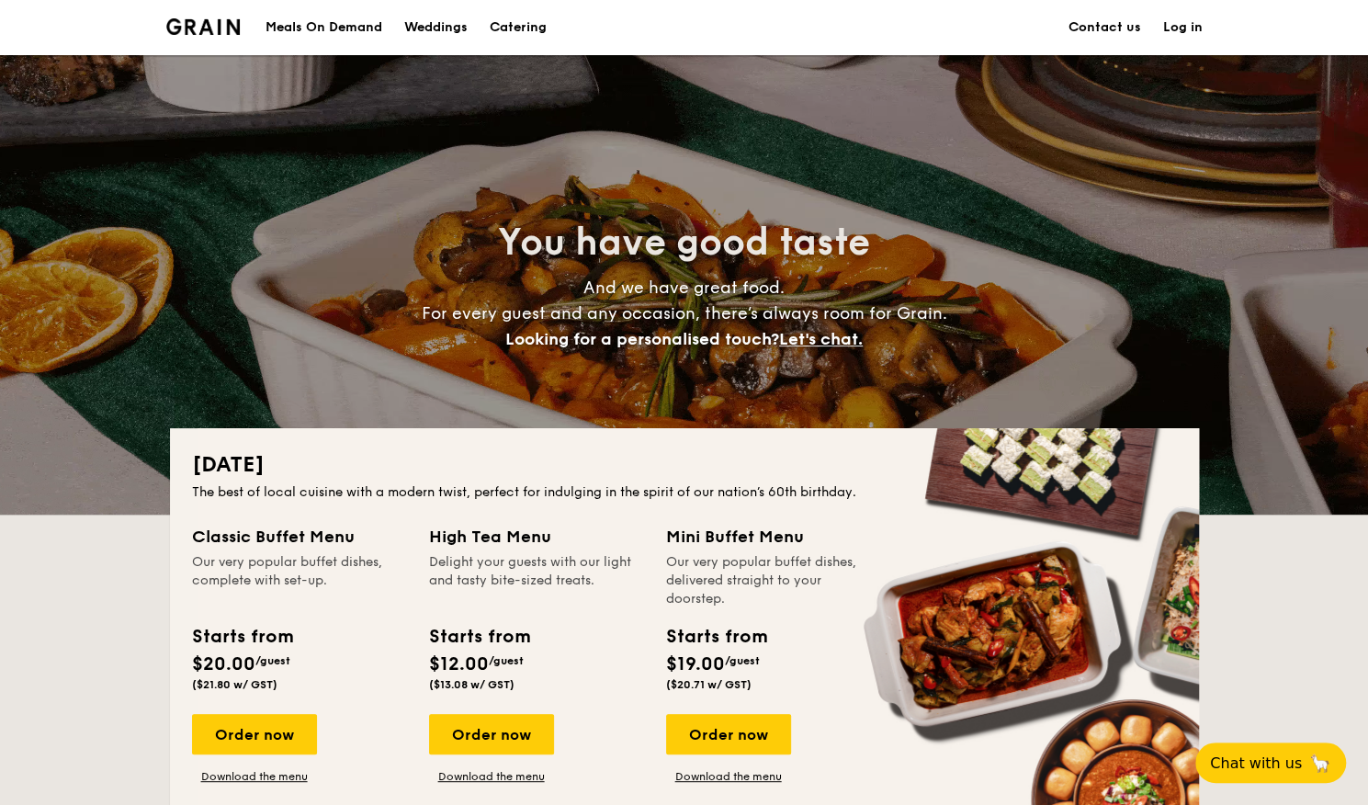 Image resolution: width=1368 pixels, height=805 pixels. What do you see at coordinates (1271, 763) in the screenshot?
I see `button: Chat with us🦙` at bounding box center [1271, 763].